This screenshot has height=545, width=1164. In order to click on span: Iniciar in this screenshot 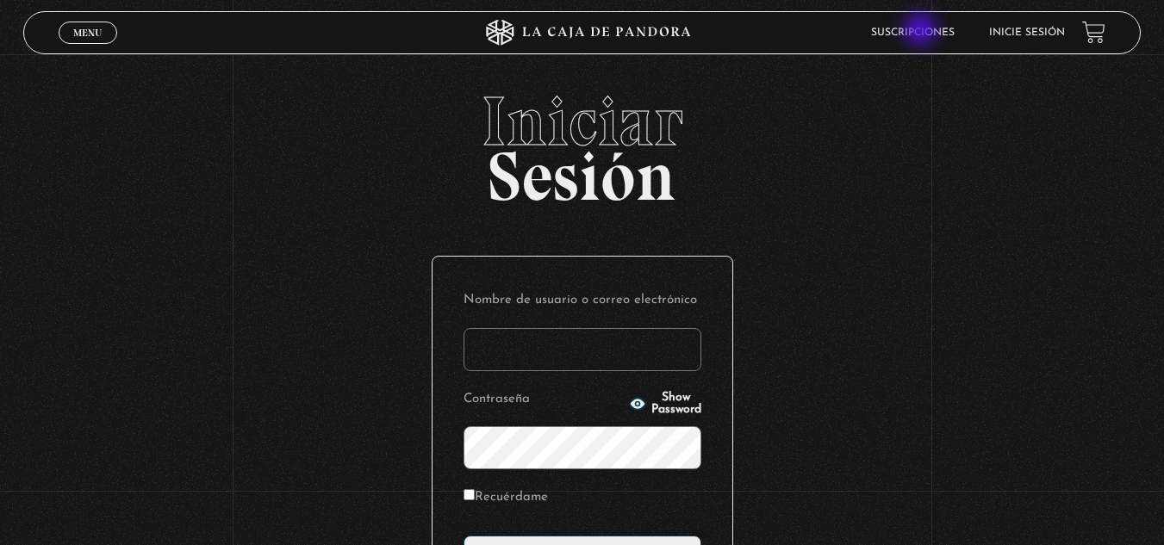, I will do `click(582, 122)`.